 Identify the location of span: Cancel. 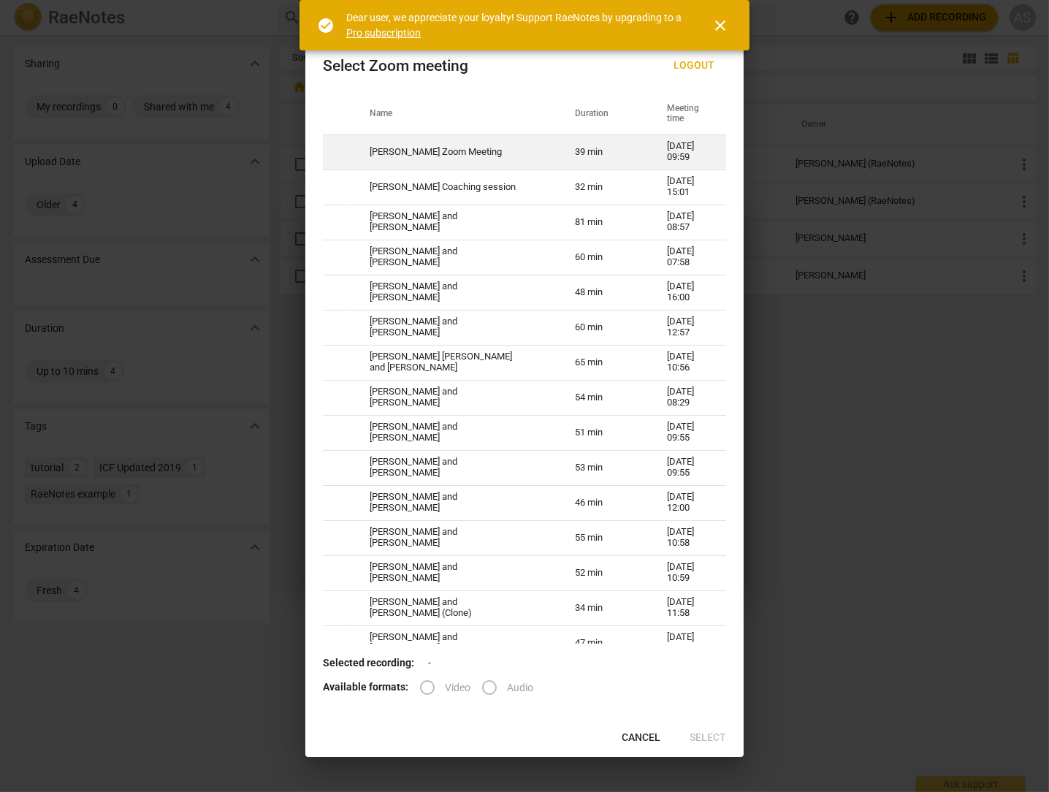
(641, 738).